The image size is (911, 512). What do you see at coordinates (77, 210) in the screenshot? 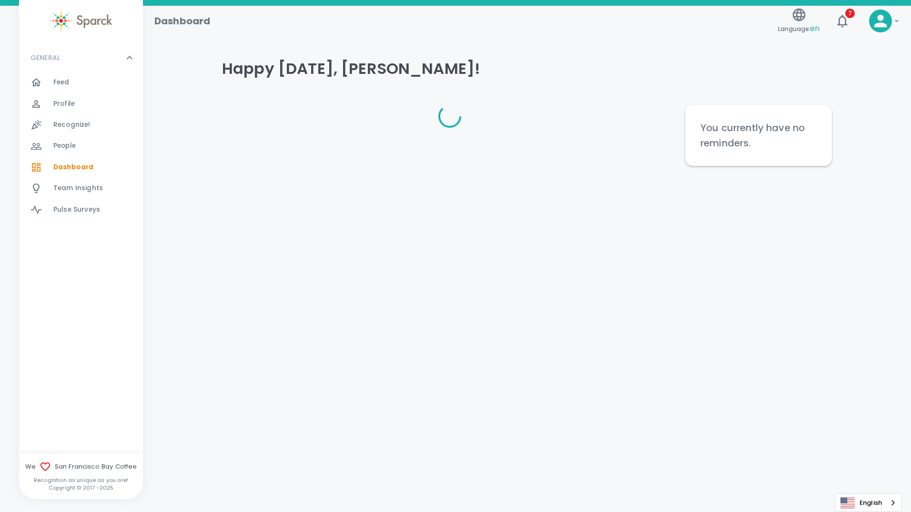
I see `span: Pulse Surveys` at bounding box center [77, 210].